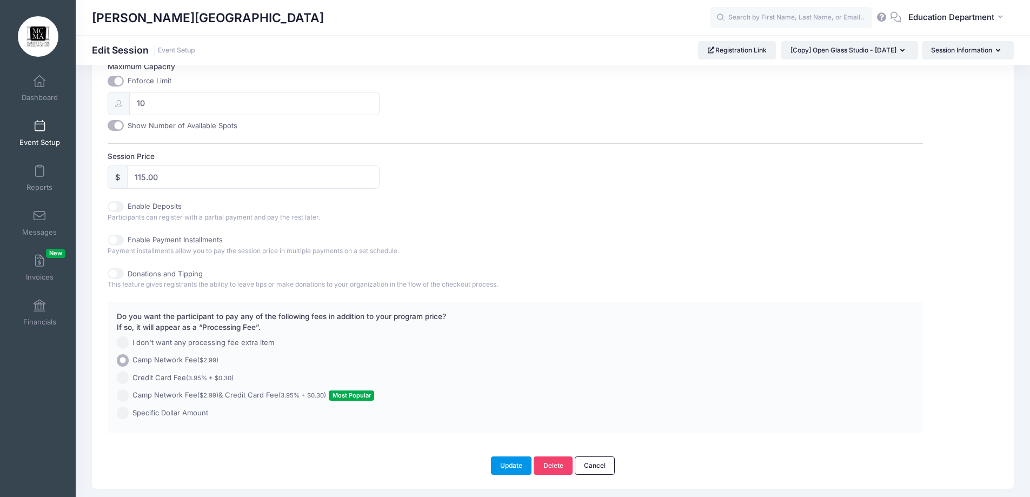 This screenshot has height=497, width=1030. What do you see at coordinates (143, 50) in the screenshot?
I see `h1: Edit Session` at bounding box center [143, 50].